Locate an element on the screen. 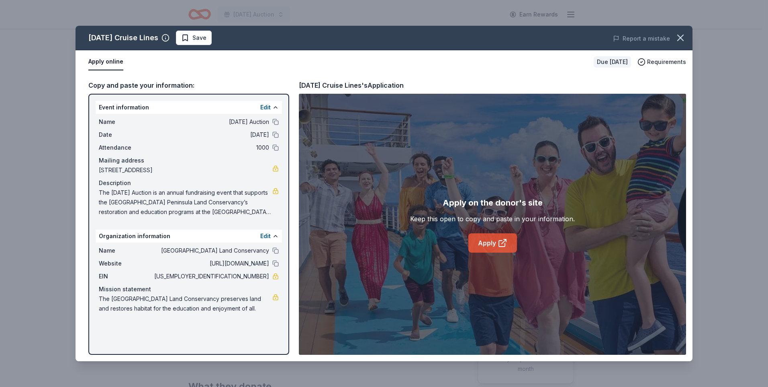 Image resolution: width=768 pixels, height=387 pixels. span: Requirements is located at coordinates (667, 62).